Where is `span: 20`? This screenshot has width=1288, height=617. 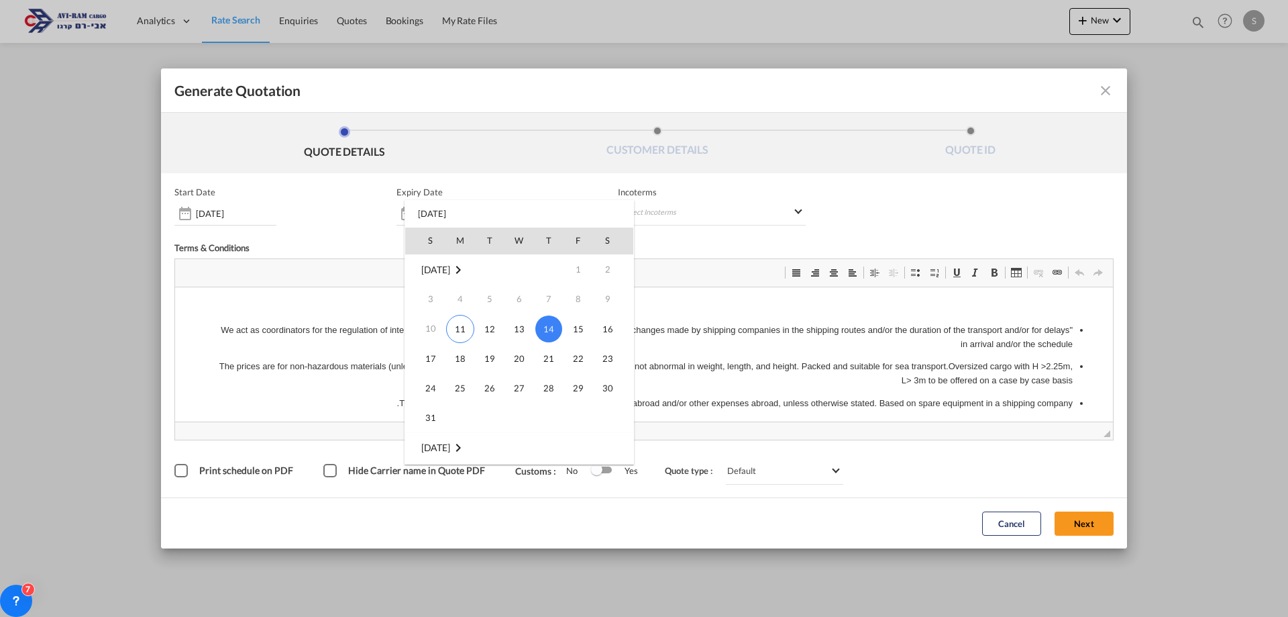
span: 20 is located at coordinates (519, 358).